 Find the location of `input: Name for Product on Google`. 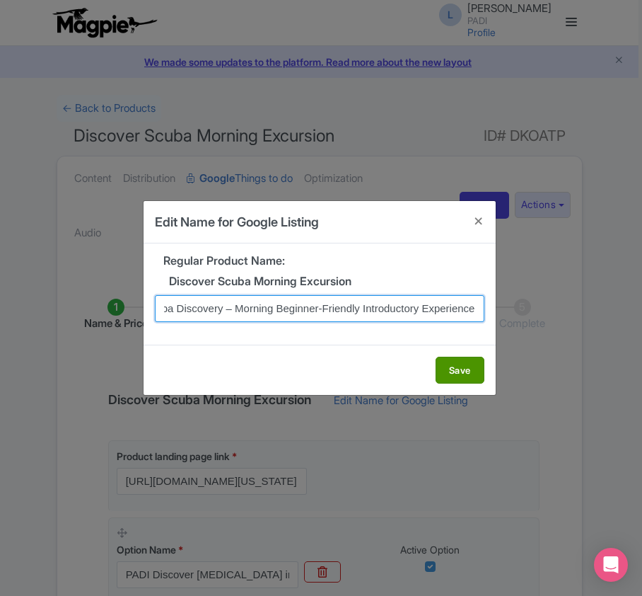

input: Name for Product on Google is located at coordinates (320, 308).